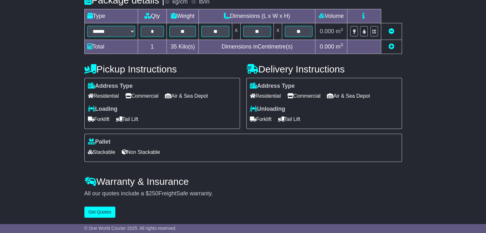  I want to click on td: Kilo(s), so click(182, 47).